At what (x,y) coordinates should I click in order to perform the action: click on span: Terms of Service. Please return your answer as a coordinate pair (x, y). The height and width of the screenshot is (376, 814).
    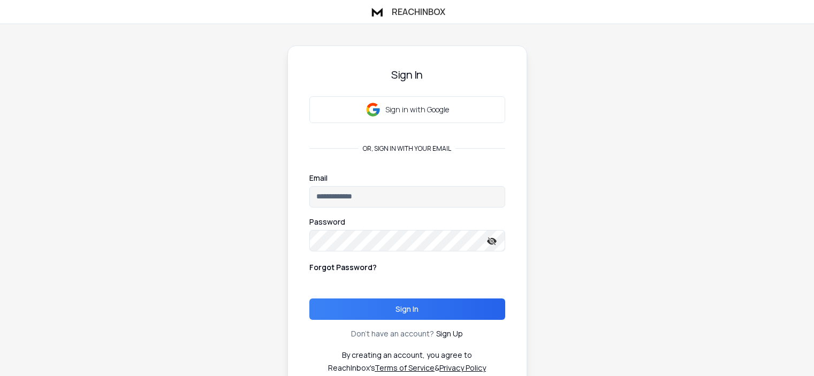
    Looking at the image, I should click on (405, 368).